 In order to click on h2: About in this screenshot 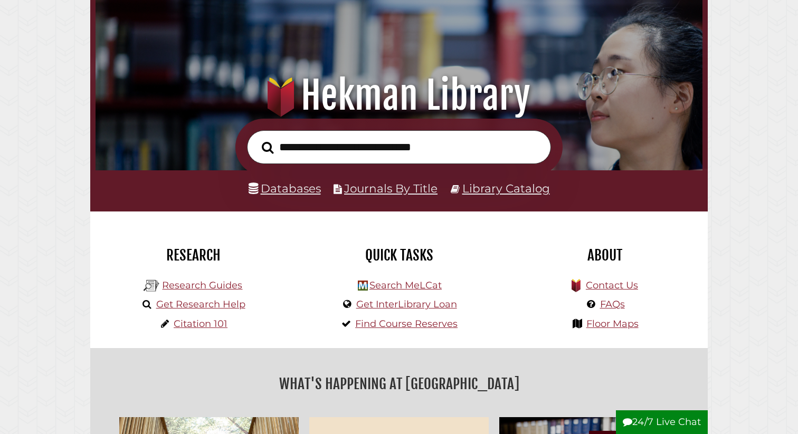, I will do `click(605, 255)`.